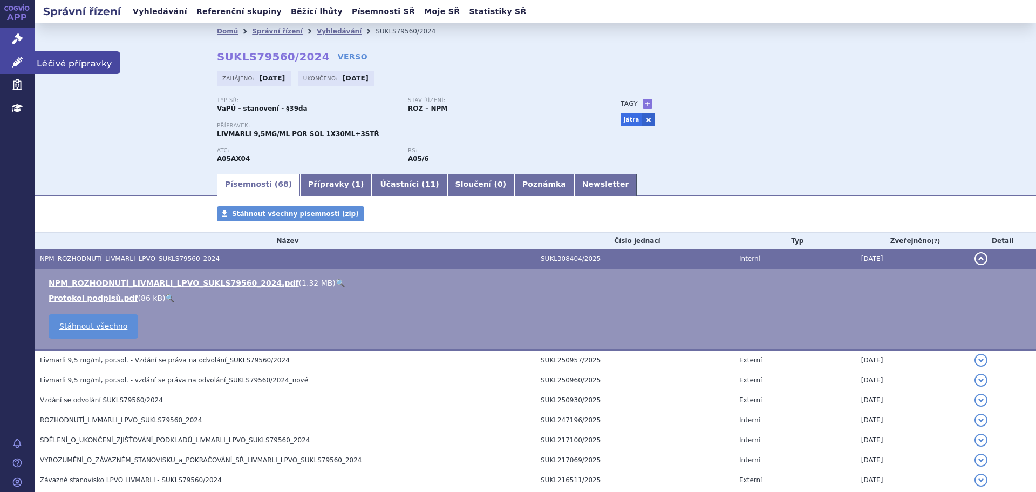 The width and height of the screenshot is (1036, 492). What do you see at coordinates (418, 159) in the screenshot?
I see `strong: maralixibat k léčbě cholestatického pruritu u pacientů s Alagillovým syndromem` at bounding box center [418, 159].